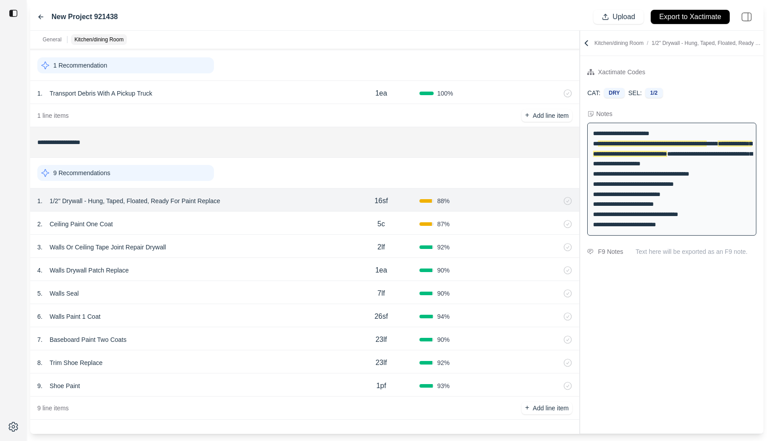  What do you see at coordinates (40, 385) in the screenshot?
I see `p: 9 .` at bounding box center [40, 385].